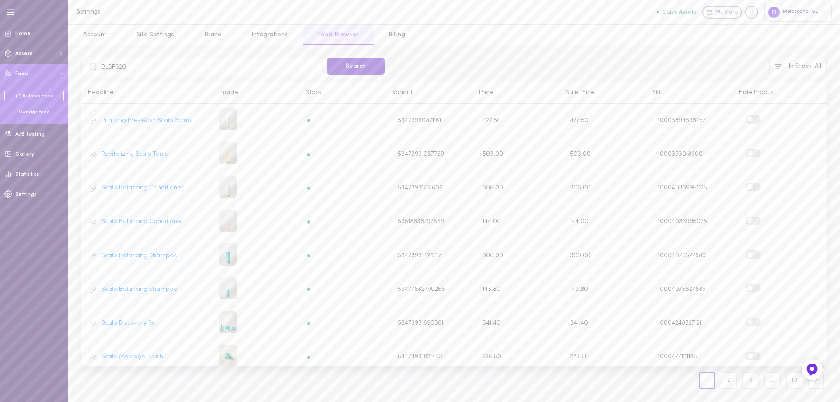  What do you see at coordinates (22, 74) in the screenshot?
I see `span: Feed` at bounding box center [22, 74].